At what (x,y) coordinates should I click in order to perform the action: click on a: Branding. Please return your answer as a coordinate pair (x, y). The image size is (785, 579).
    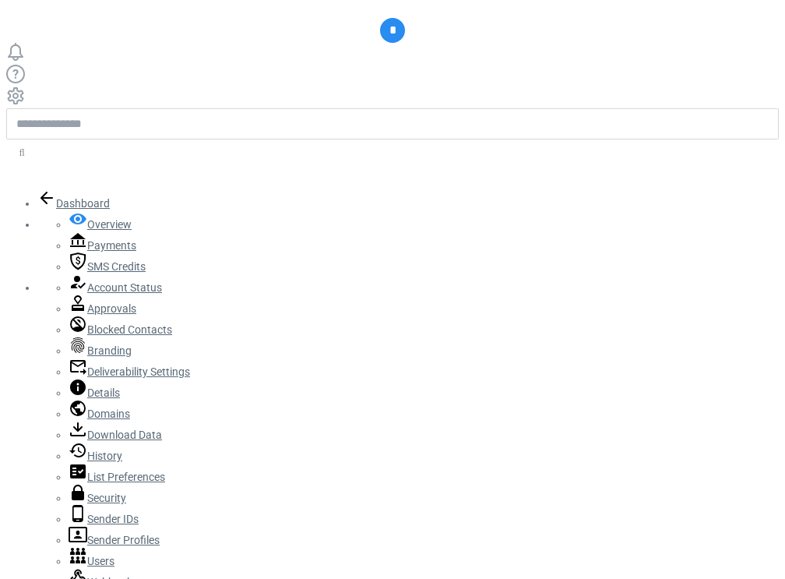
    Looking at the image, I should click on (100, 351).